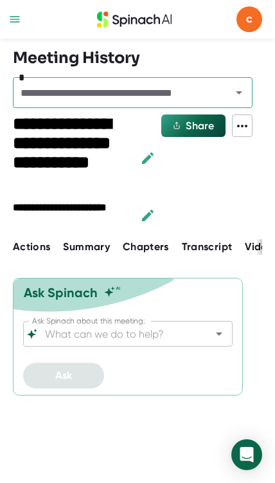 This screenshot has height=483, width=275. Describe the element at coordinates (32, 246) in the screenshot. I see `span: Actions` at that location.